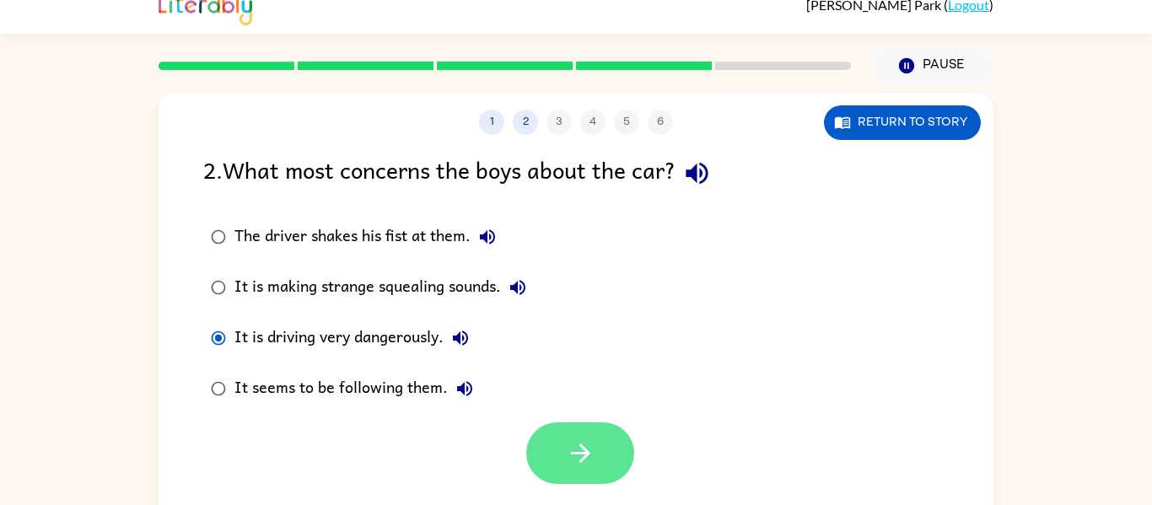 Image resolution: width=1152 pixels, height=505 pixels. Describe the element at coordinates (491, 122) in the screenshot. I see `button: 1` at that location.